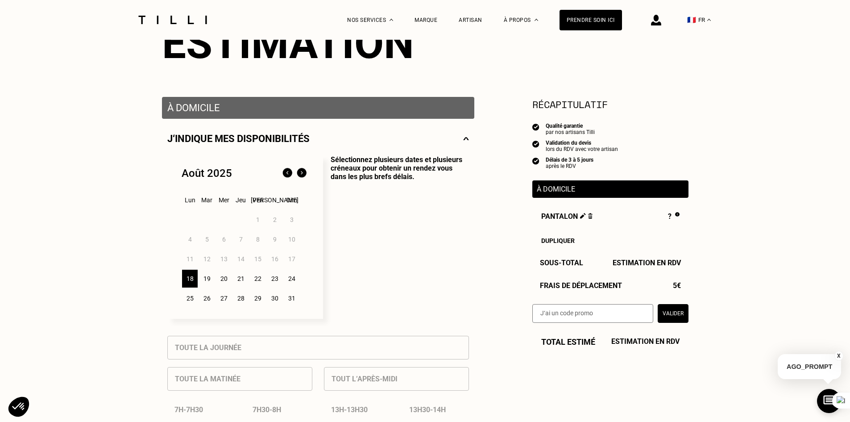 The image size is (850, 422). Describe the element at coordinates (583, 216) in the screenshot. I see `img: Éditer` at that location.